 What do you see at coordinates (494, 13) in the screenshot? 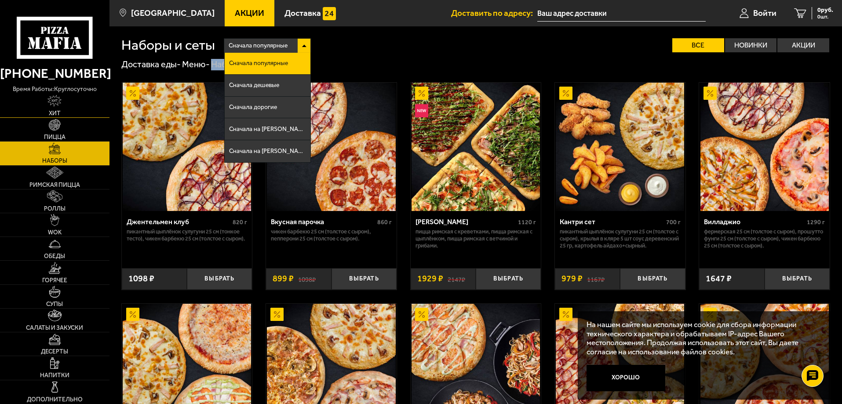
I see `span: Доставить по адресу:` at bounding box center [494, 13].